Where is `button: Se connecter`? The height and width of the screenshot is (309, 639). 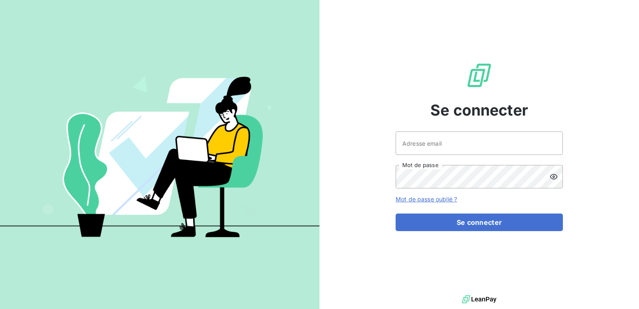
button: Se connecter is located at coordinates (480, 222).